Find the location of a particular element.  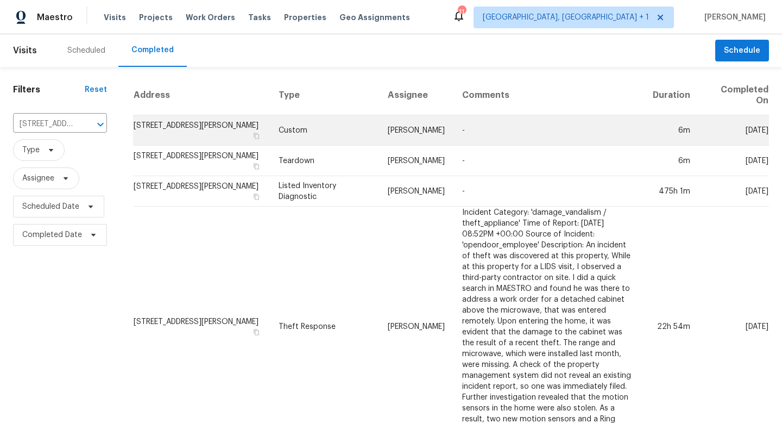

th: Duration is located at coordinates (672, 95).